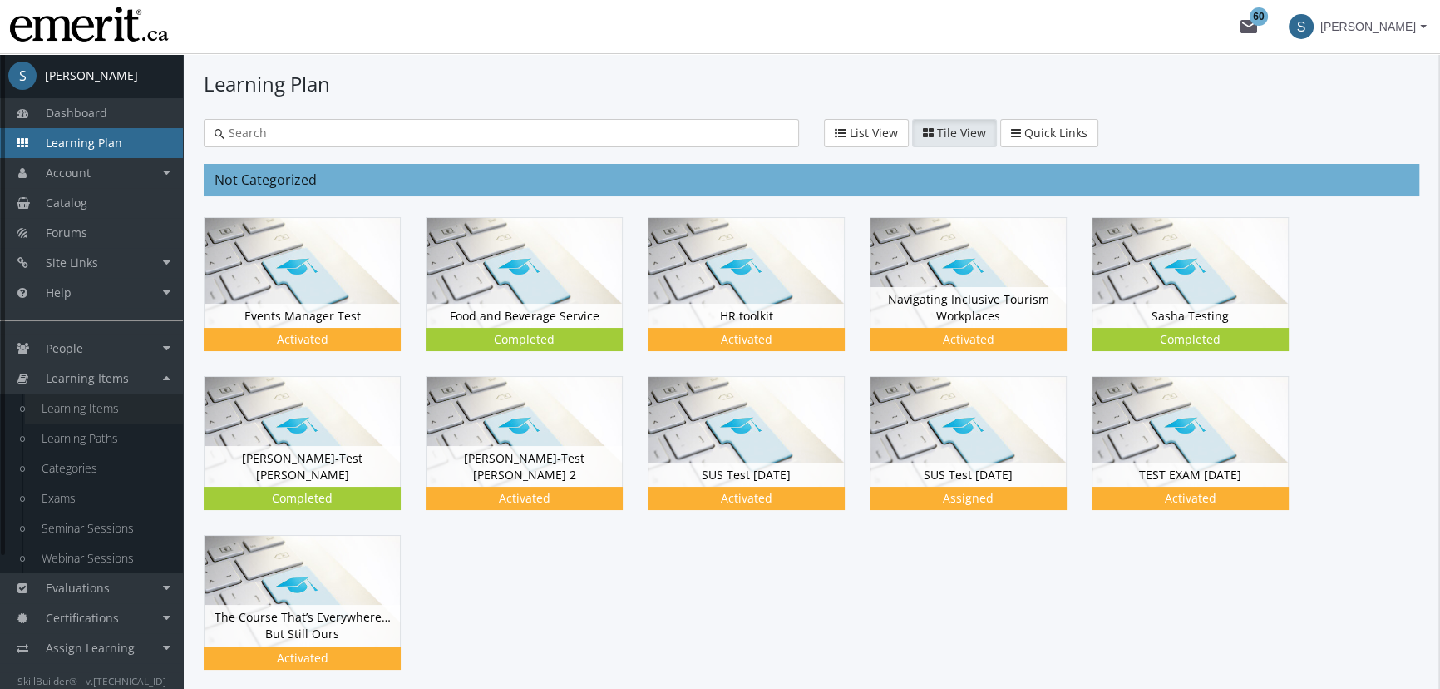 The image size is (1440, 689). Describe the element at coordinates (104, 528) in the screenshot. I see `a: Seminar Sessions` at that location.